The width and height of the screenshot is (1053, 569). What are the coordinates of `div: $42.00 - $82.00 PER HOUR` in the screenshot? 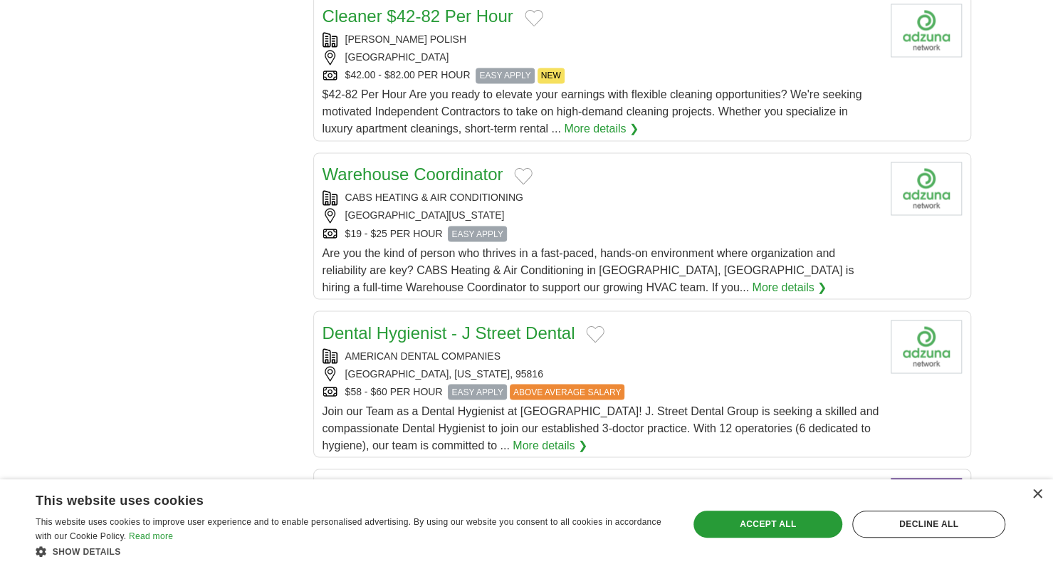 It's located at (601, 75).